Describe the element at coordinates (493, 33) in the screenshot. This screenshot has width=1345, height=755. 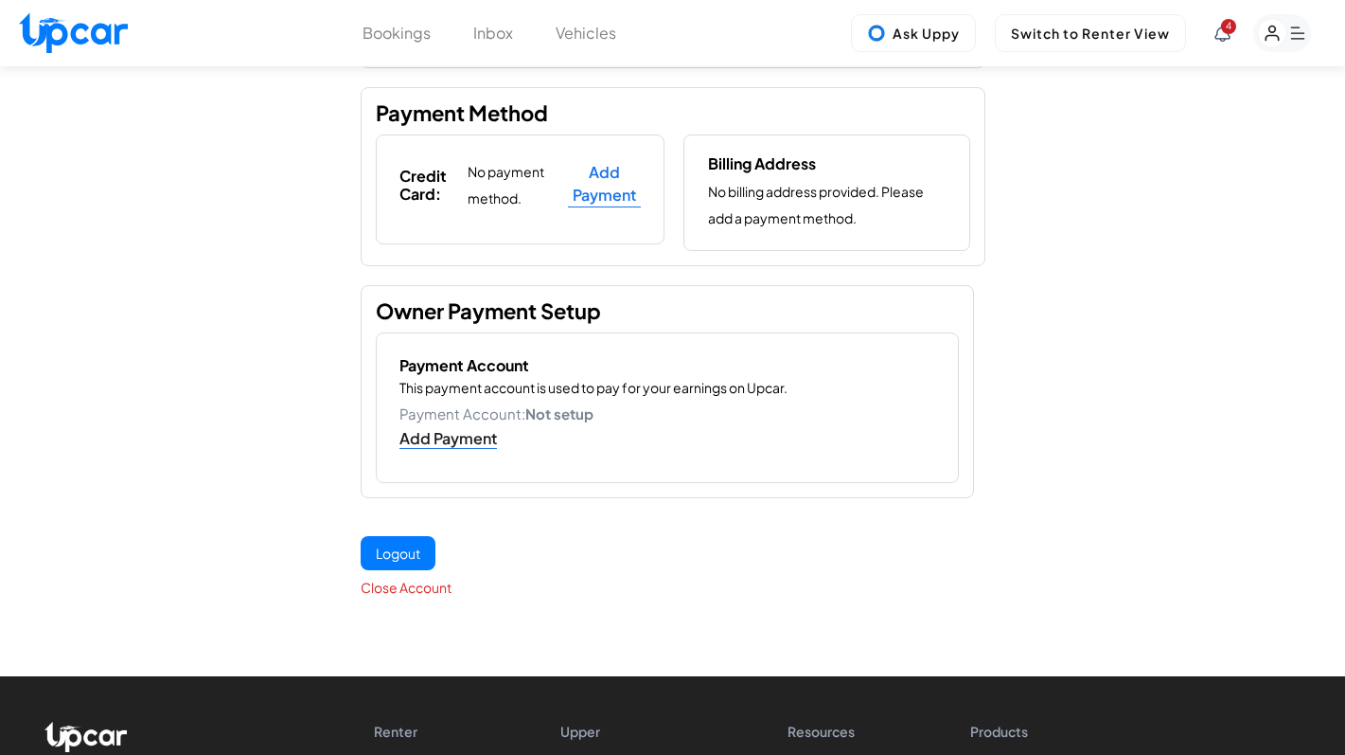
I see `button: Inbox` at that location.